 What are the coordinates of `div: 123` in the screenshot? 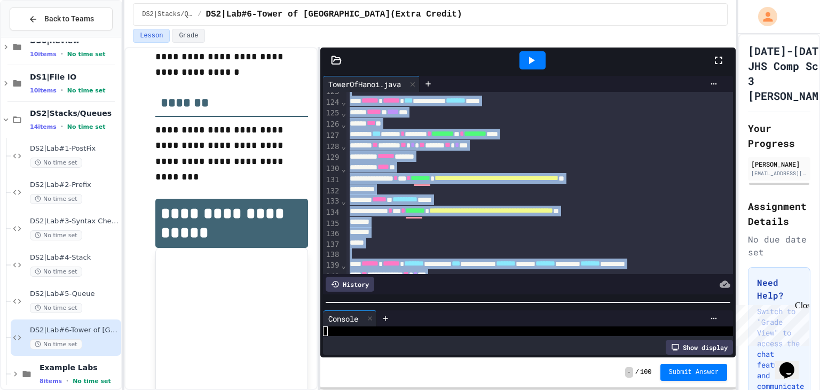 It's located at (332, 92).